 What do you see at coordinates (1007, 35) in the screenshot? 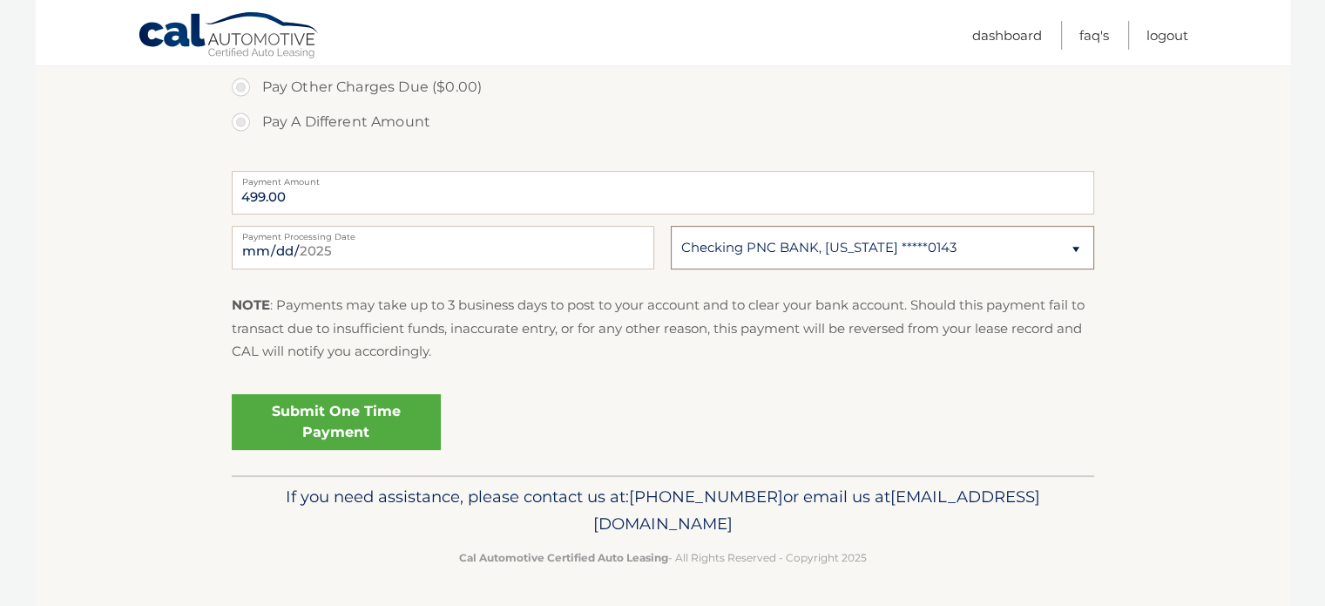
I see `a: Dashboard` at bounding box center [1007, 35].